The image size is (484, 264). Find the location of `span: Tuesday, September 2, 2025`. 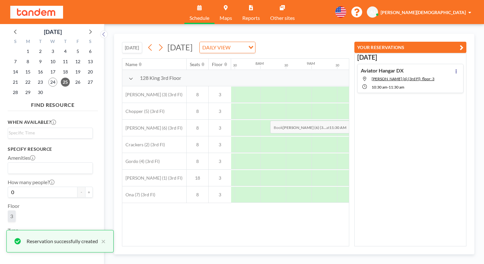

span: Tuesday, September 2, 2025 is located at coordinates (40, 51).